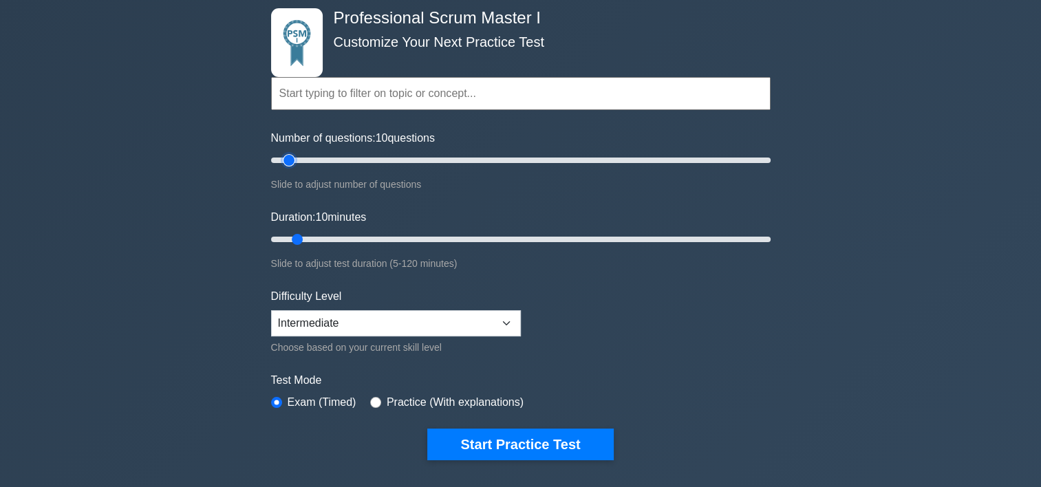 The width and height of the screenshot is (1041, 487). What do you see at coordinates (521, 264) in the screenshot?
I see `div: Slide to adjust test duration (5-120 minutes)` at bounding box center [521, 264].